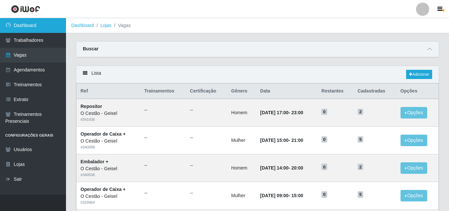 This screenshot has width=449, height=211. What do you see at coordinates (297, 141) in the screenshot?
I see `time: 21:00` at bounding box center [297, 141].